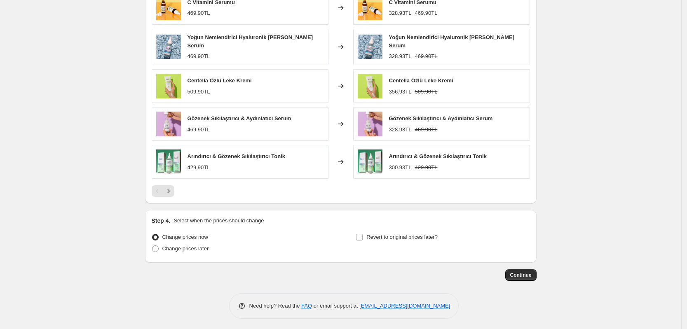 The image size is (687, 329). Describe the element at coordinates (400, 168) in the screenshot. I see `div: 300.93TL` at that location.